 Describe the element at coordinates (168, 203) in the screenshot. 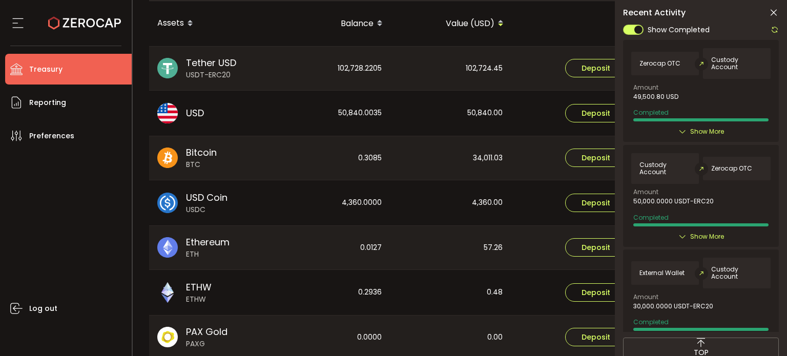

I see `img: usdc_portfolio.svg` at that location.